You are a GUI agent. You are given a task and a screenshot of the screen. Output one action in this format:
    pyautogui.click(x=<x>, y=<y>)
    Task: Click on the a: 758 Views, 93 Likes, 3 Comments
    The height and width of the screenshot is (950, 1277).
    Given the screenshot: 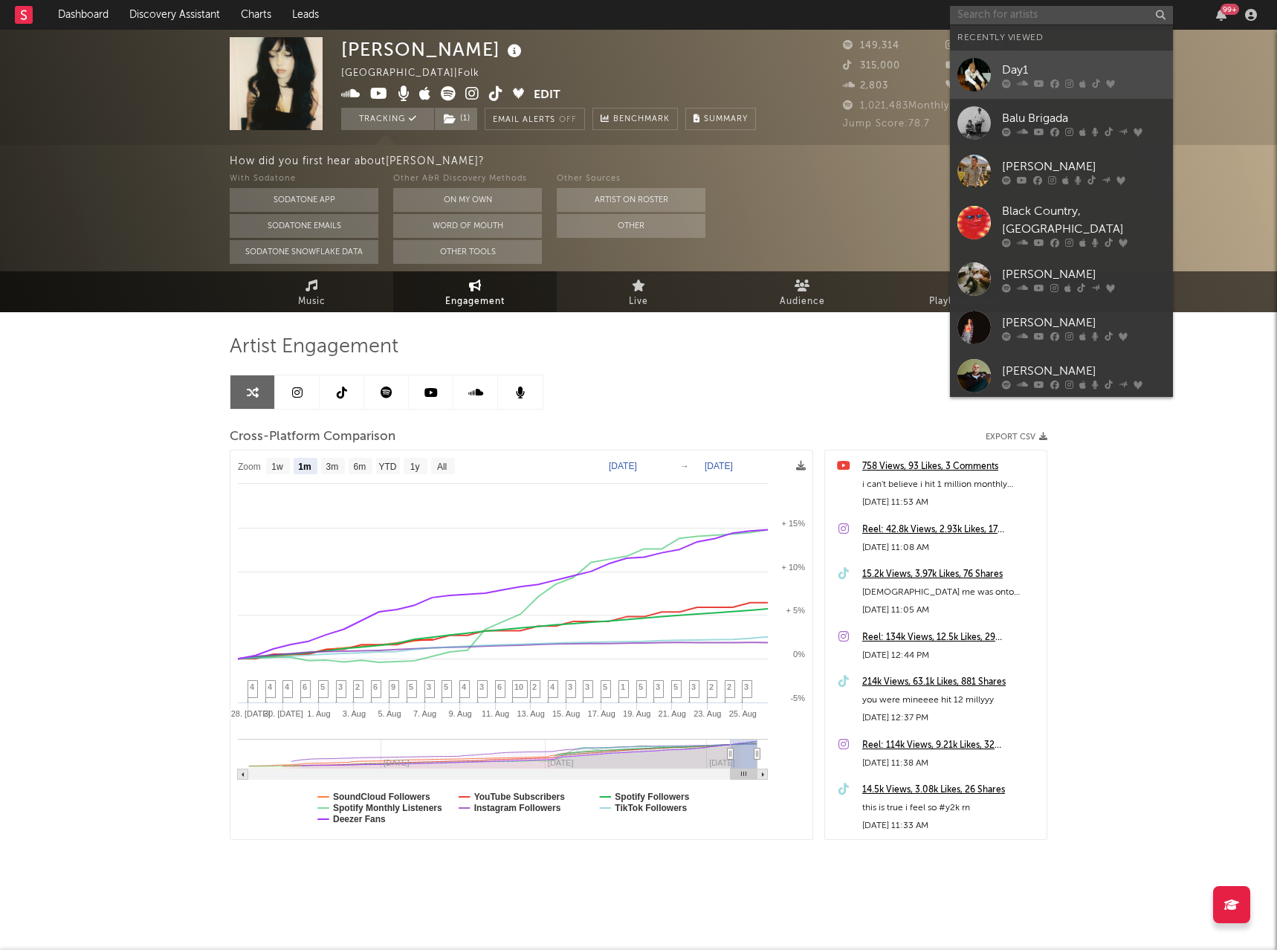 What is the action you would take?
    pyautogui.click(x=951, y=467)
    